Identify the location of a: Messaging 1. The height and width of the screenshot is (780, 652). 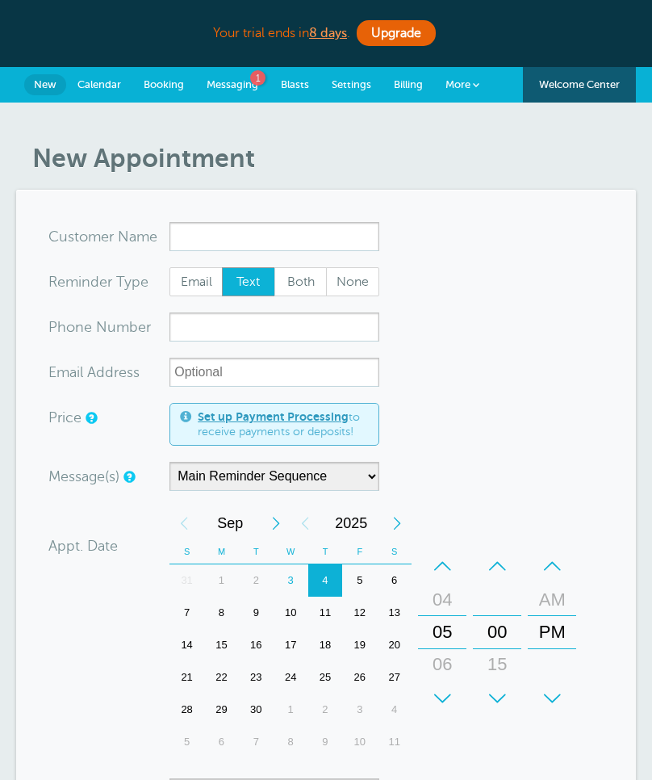
(232, 85).